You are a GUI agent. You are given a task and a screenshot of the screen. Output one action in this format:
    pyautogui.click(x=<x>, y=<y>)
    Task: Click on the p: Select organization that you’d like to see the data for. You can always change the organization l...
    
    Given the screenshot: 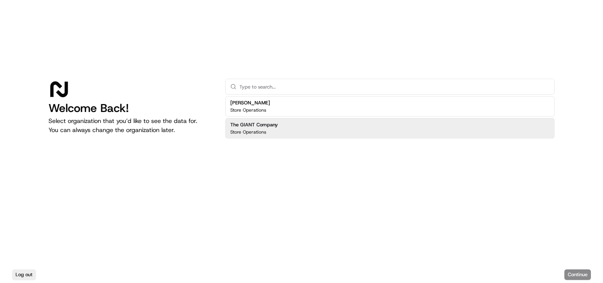 What is the action you would take?
    pyautogui.click(x=131, y=126)
    